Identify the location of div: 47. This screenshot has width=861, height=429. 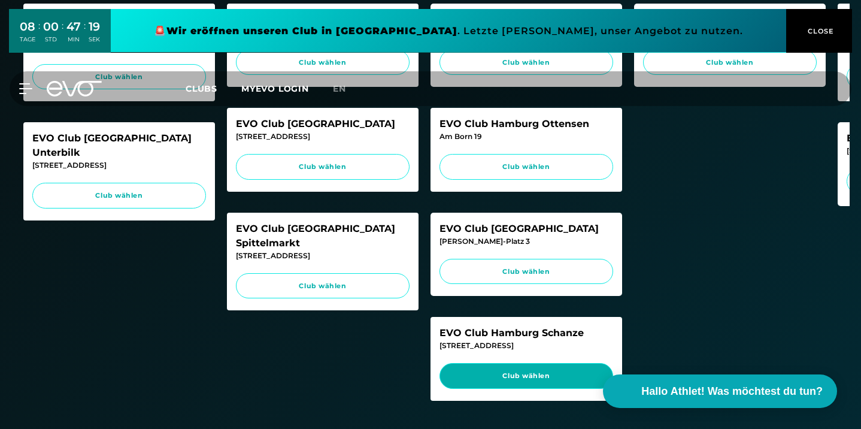
(74, 26).